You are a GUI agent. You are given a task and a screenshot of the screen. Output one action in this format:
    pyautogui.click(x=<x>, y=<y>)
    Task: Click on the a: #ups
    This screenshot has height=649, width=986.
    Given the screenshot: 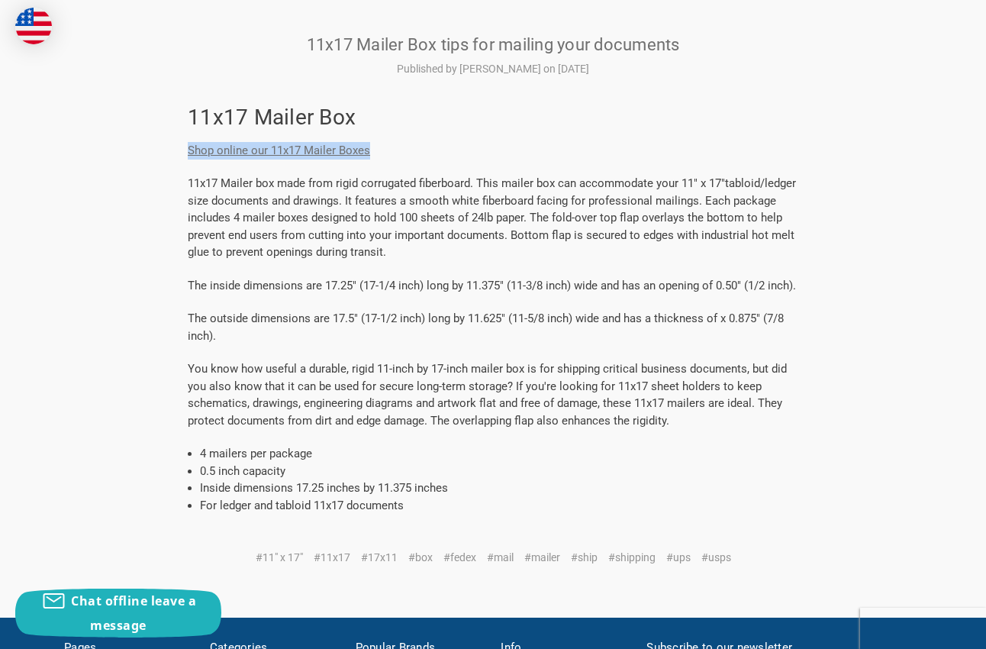 What is the action you would take?
    pyautogui.click(x=679, y=557)
    